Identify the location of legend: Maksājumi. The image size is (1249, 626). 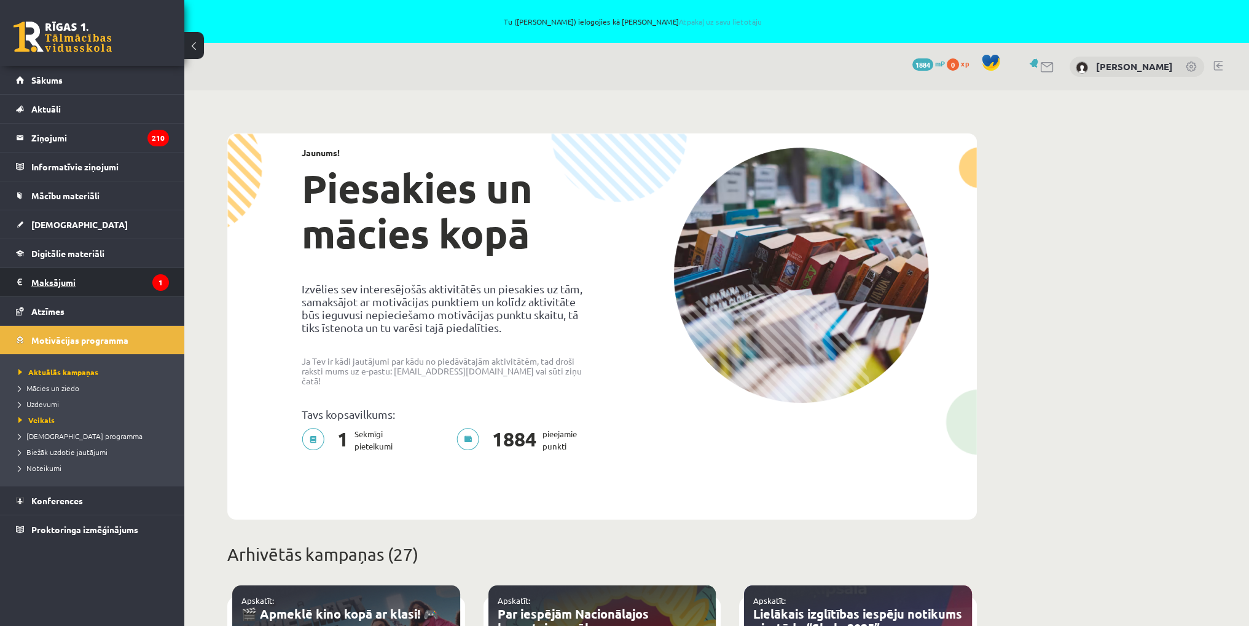
(100, 282).